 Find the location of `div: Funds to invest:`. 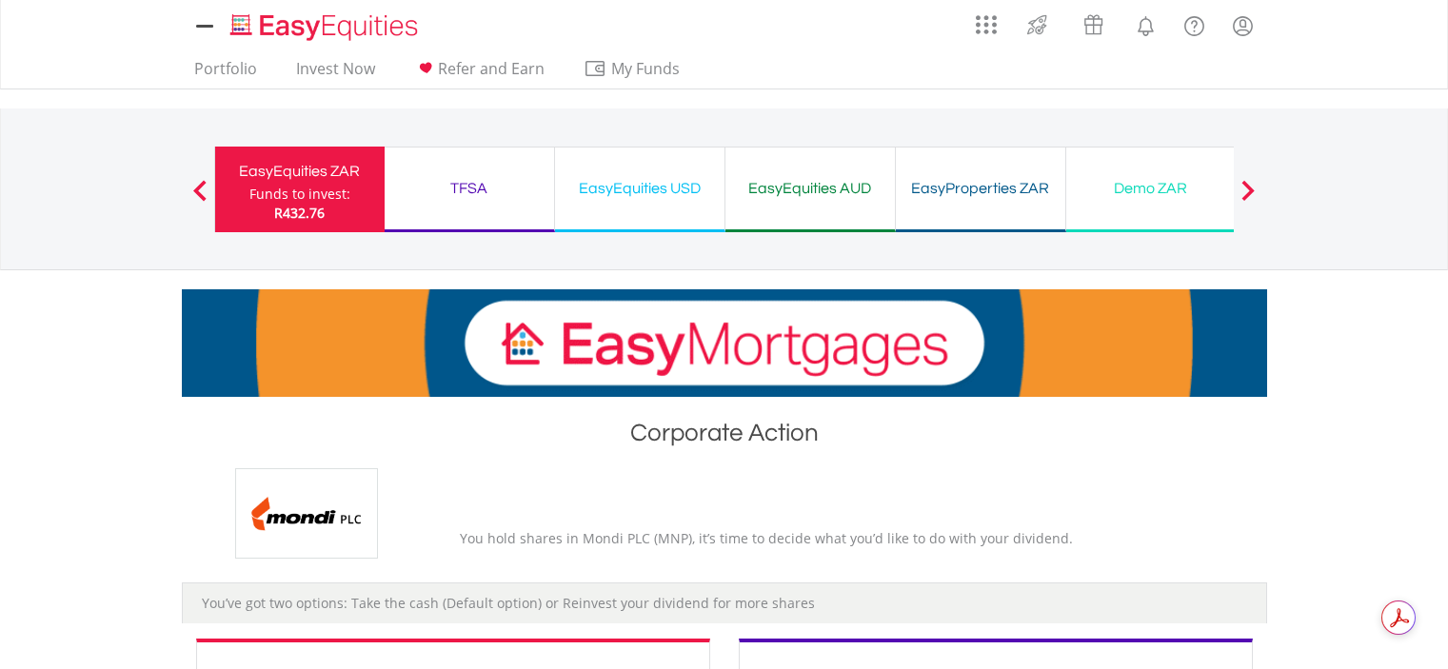

div: Funds to invest: is located at coordinates (300, 194).